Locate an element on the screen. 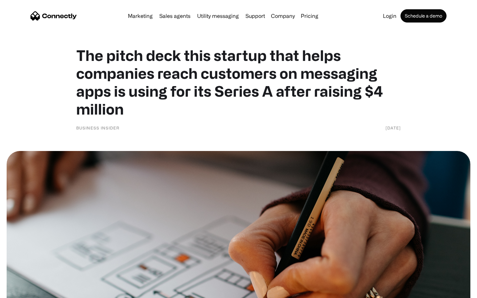 The image size is (477, 298). a: Sales agents is located at coordinates (175, 16).